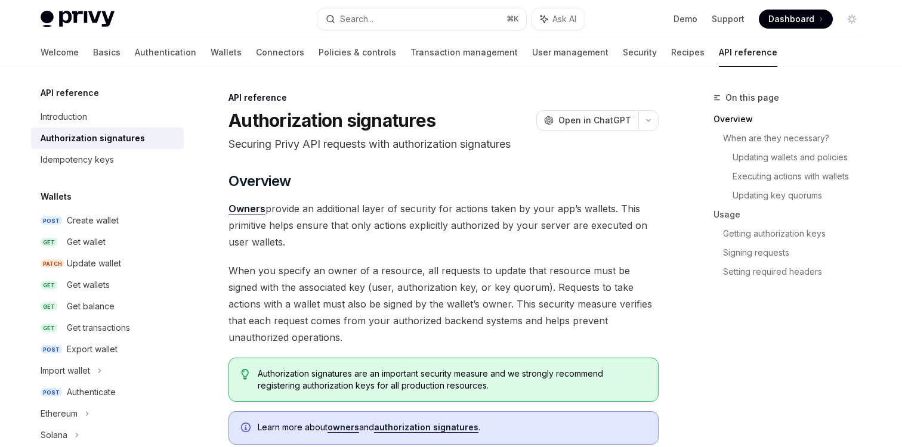  I want to click on a: Overview, so click(792, 119).